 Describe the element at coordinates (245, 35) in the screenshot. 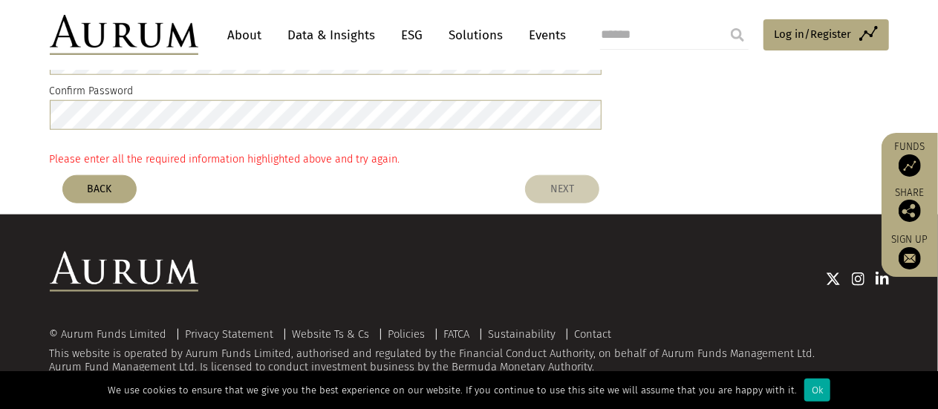

I see `a: About` at that location.